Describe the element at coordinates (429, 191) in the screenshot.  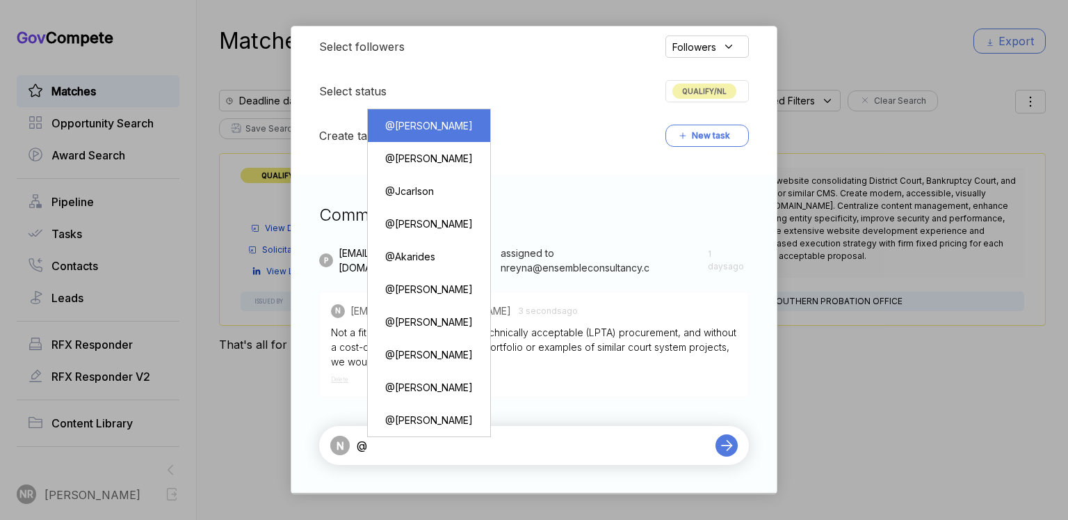
I see `div: @ Jcarlson` at that location.